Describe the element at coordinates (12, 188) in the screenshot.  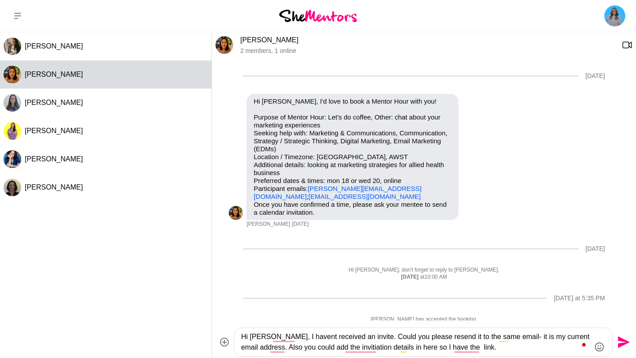
I see `img: L` at that location.